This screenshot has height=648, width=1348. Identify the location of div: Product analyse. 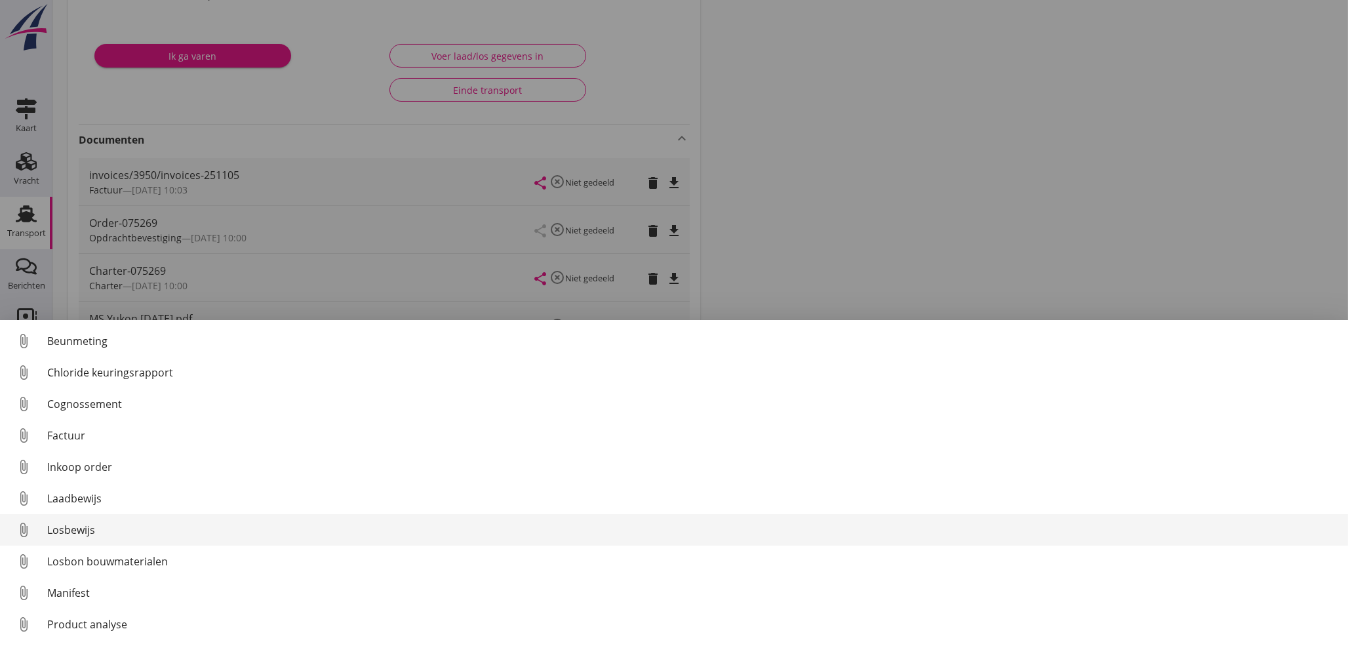
(692, 624).